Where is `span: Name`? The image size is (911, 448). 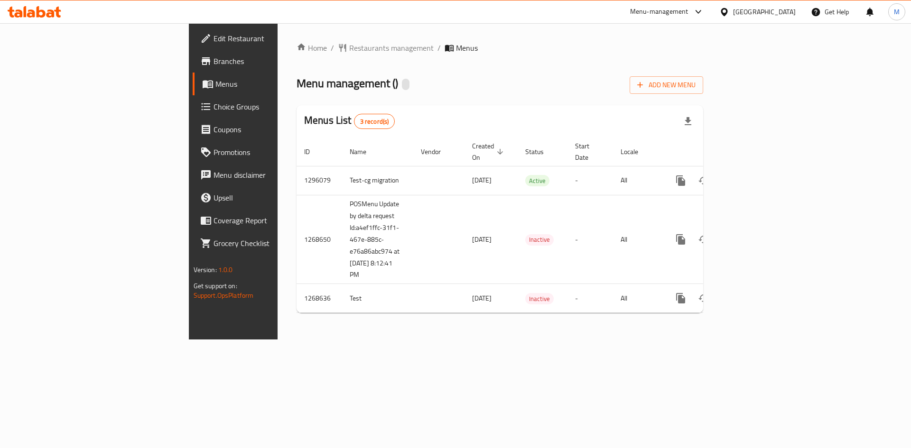 span: Name is located at coordinates (364, 152).